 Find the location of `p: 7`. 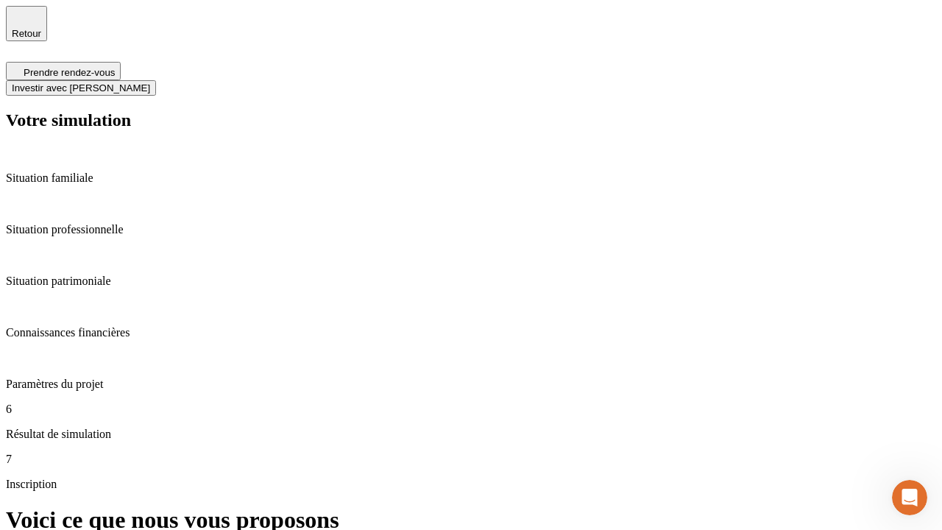

p: 7 is located at coordinates (471, 459).